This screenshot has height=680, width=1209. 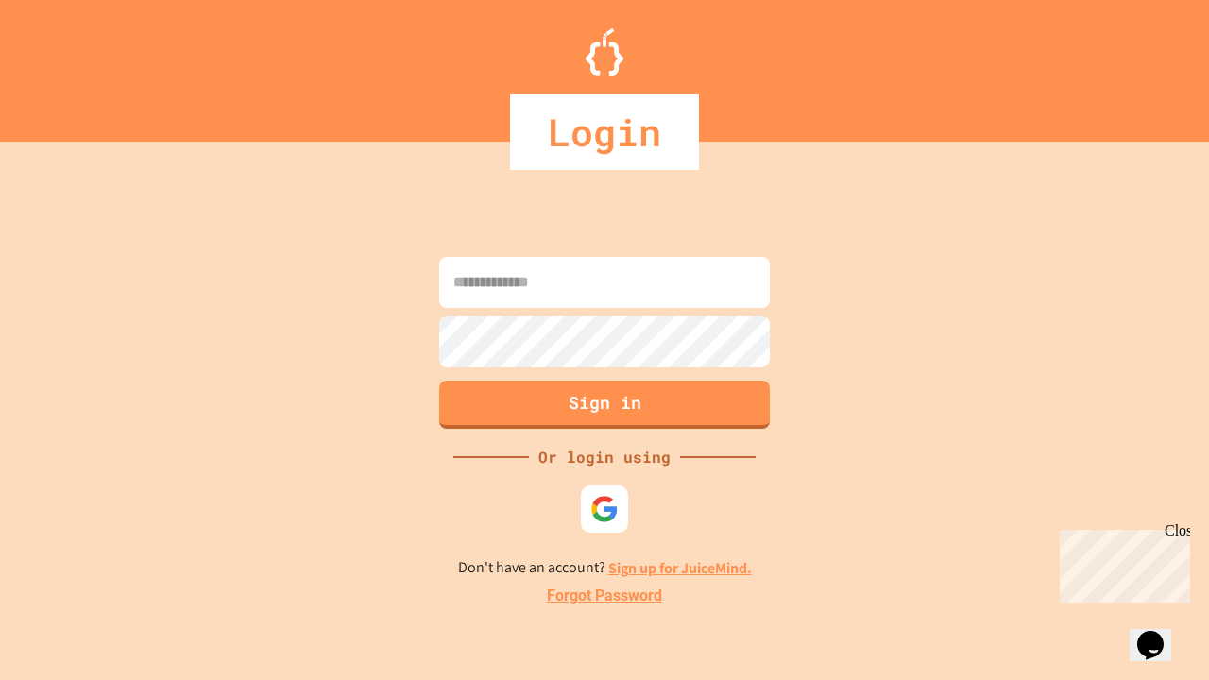 I want to click on a: Sign up for JuiceMind., so click(x=680, y=568).